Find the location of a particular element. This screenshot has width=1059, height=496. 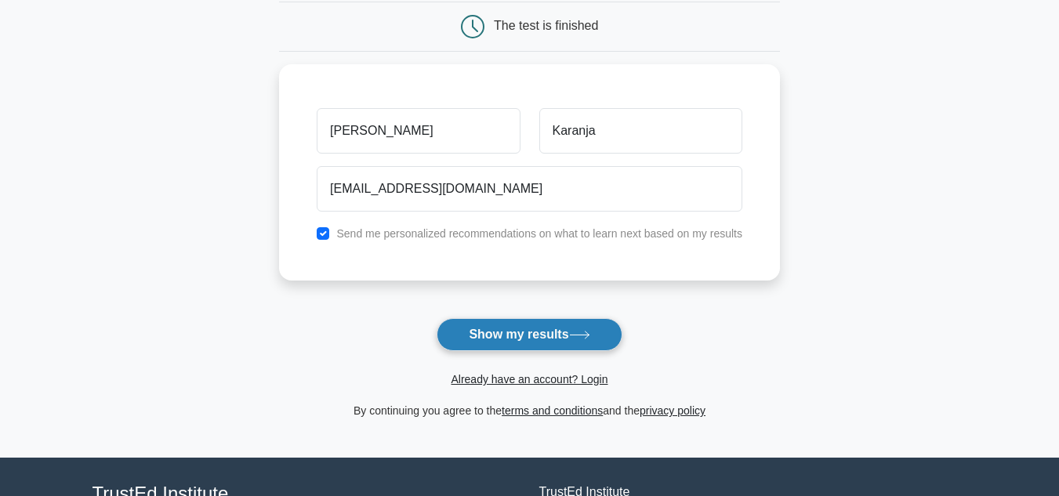

input: Email is located at coordinates (529, 189).